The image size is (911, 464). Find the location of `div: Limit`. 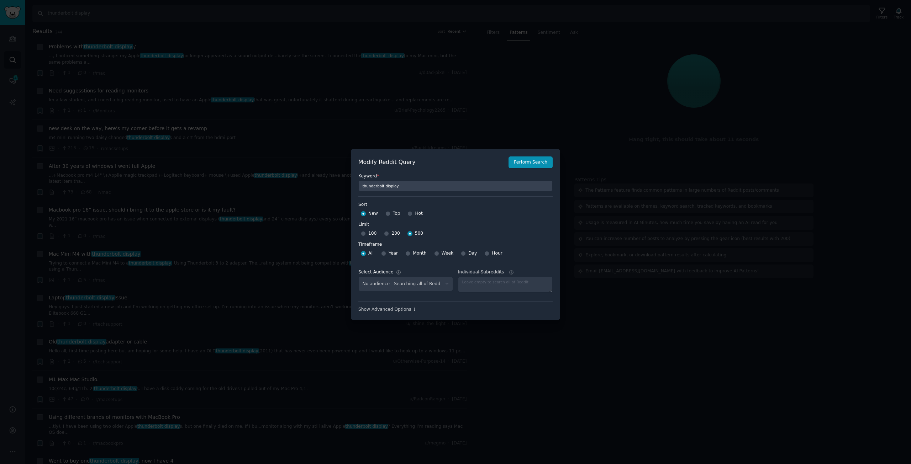

div: Limit is located at coordinates (364, 225).